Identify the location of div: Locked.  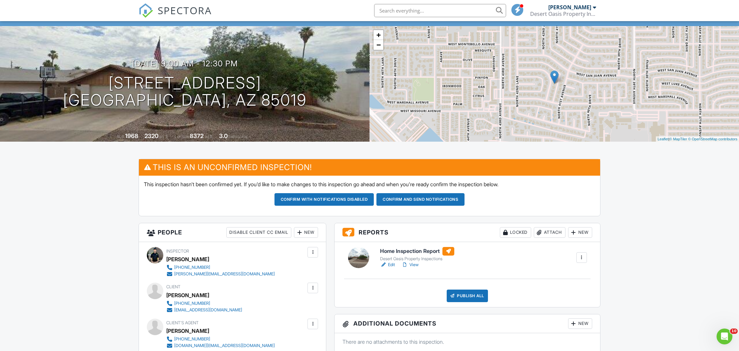
(516, 232).